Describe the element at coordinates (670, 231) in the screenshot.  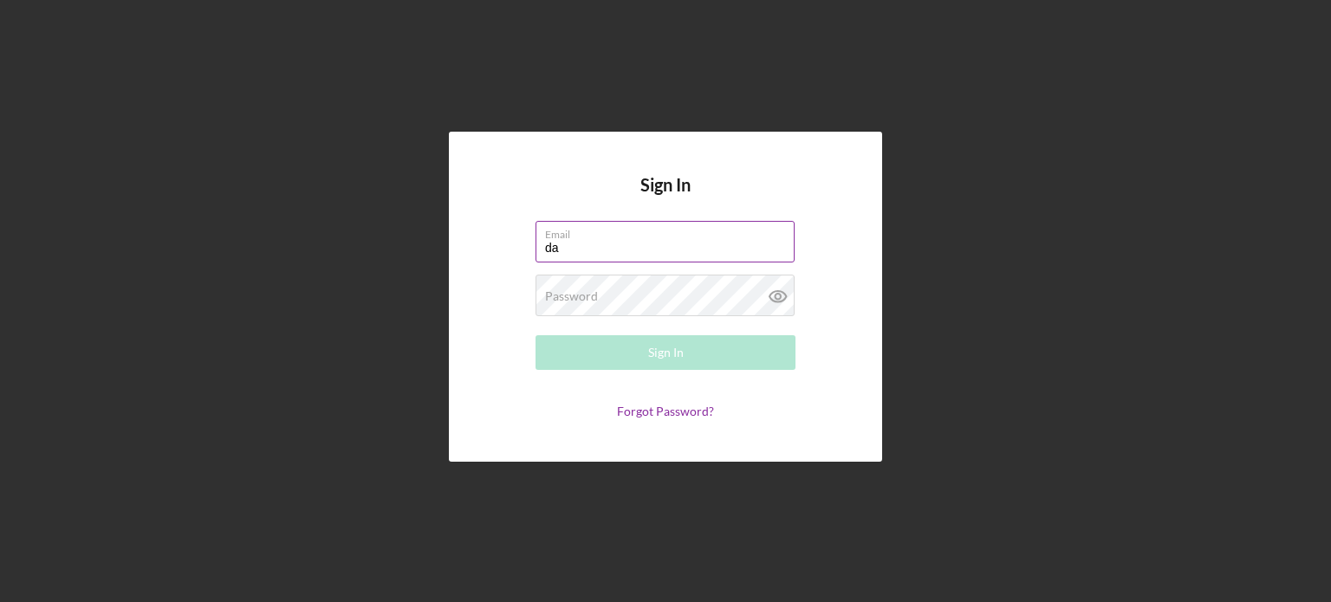
I see `label: Email` at that location.